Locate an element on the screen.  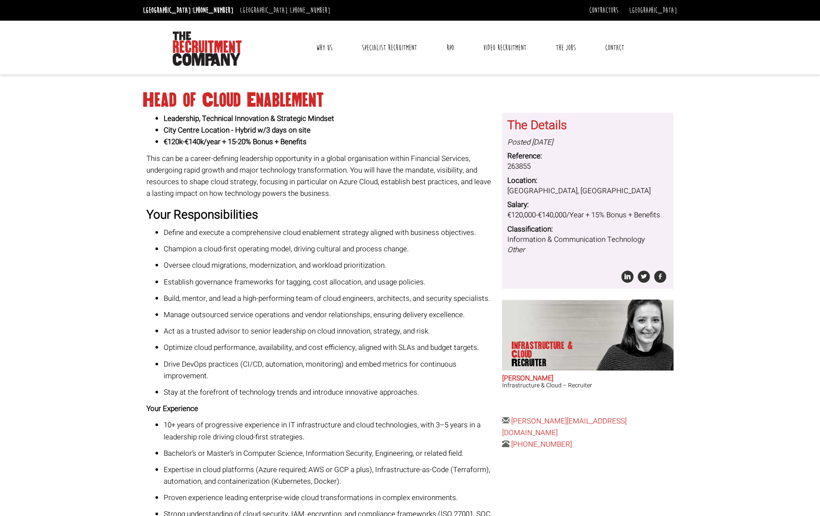
p: Manage outsourced service operations and vendor relationships, ensuring delivery excellence. is located at coordinates (330, 315).